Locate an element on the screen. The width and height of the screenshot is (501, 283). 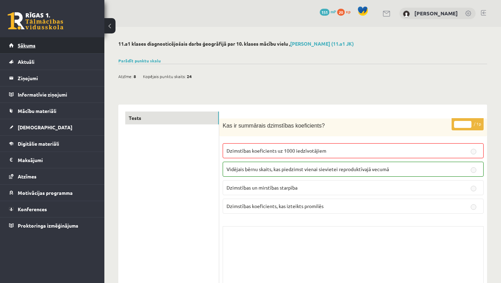
a: Aktuāli is located at coordinates (52, 62).